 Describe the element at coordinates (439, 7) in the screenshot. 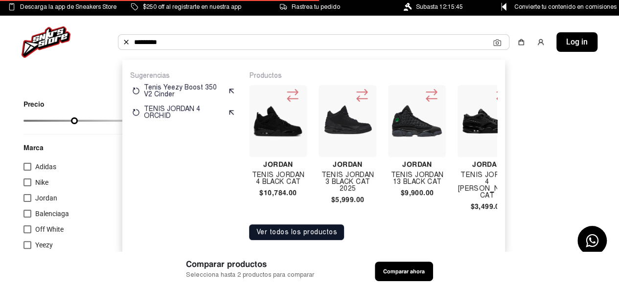

I see `span: Subasta 12:15:45` at that location.